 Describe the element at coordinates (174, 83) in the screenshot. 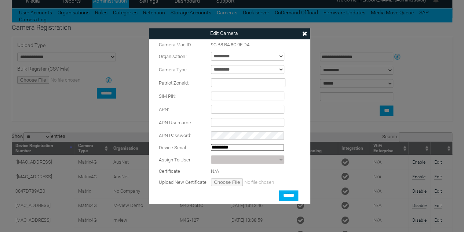

I see `span: Patriot ZoneId:` at that location.